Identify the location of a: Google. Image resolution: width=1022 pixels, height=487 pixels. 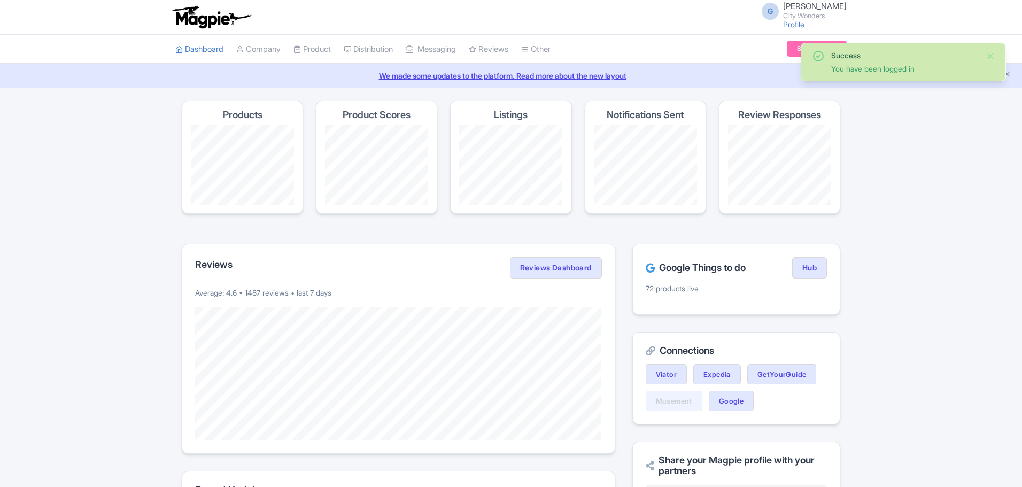
(732, 401).